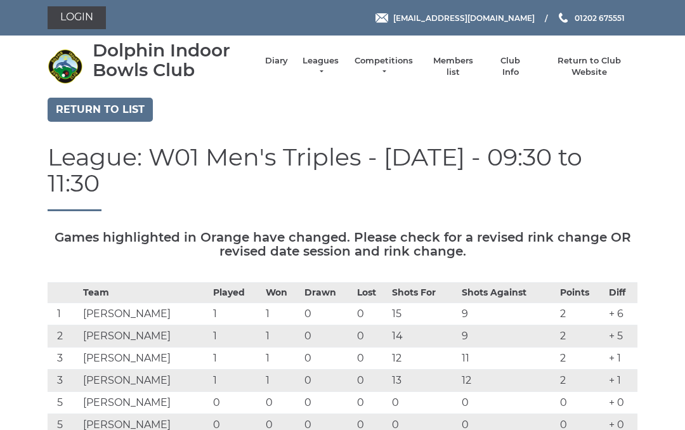  What do you see at coordinates (320, 67) in the screenshot?
I see `a: Leagues` at bounding box center [320, 67].